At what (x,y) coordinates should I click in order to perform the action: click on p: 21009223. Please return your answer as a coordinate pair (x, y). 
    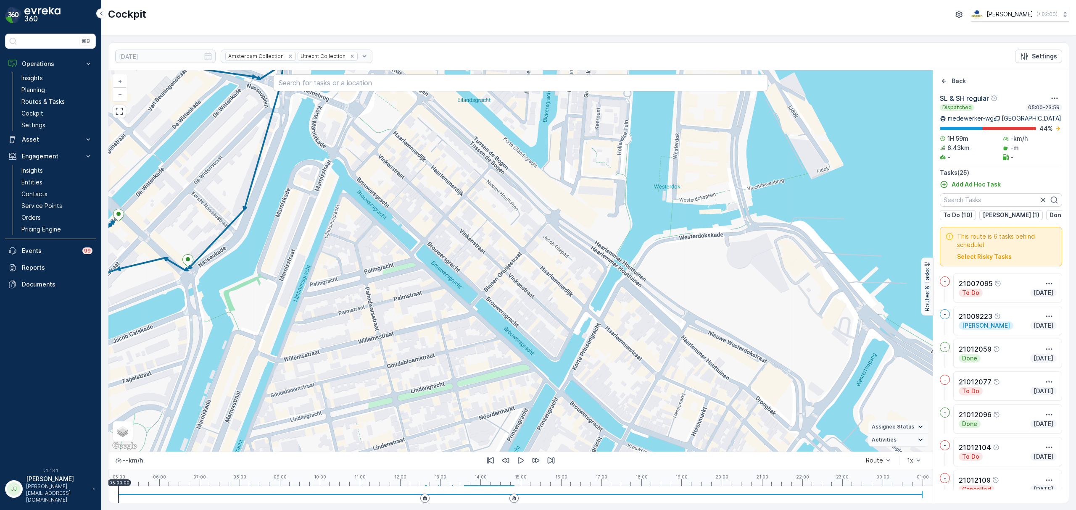
    Looking at the image, I should click on (976, 317).